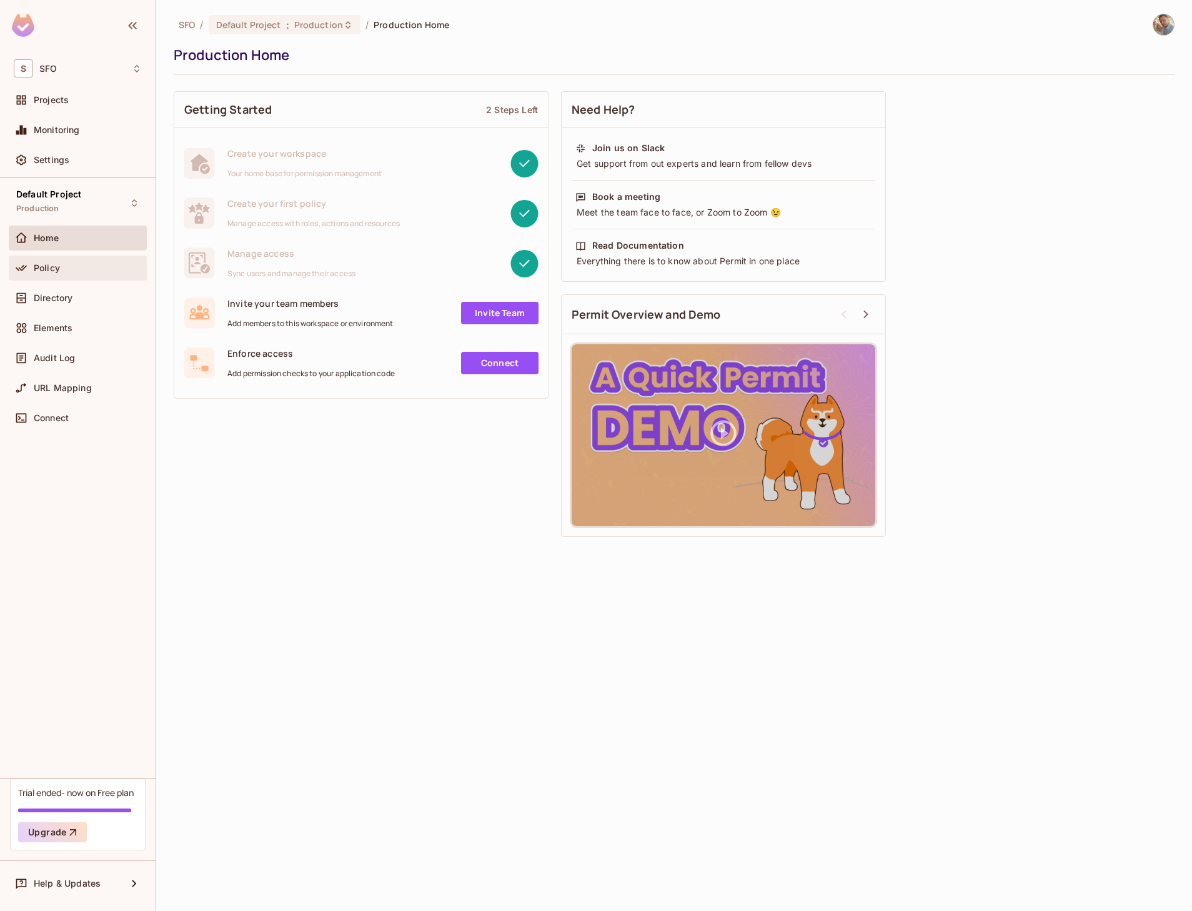 This screenshot has width=1192, height=911. Describe the element at coordinates (638, 246) in the screenshot. I see `div: Read Documentation` at that location.